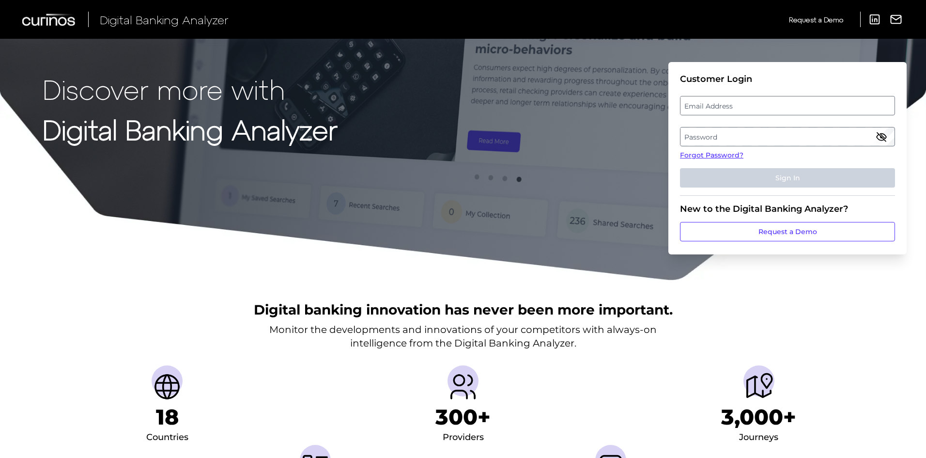  I want to click on div: Journeys, so click(758, 437).